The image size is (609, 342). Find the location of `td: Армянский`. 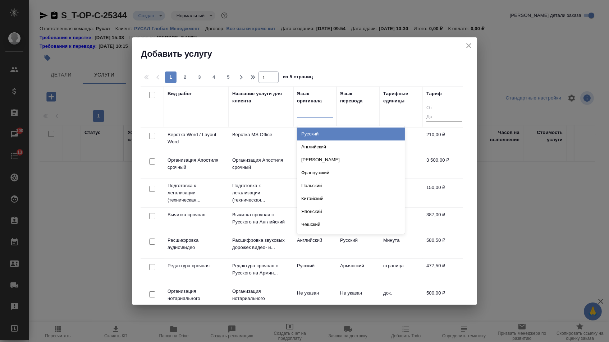

td: Армянский is located at coordinates (358, 272).